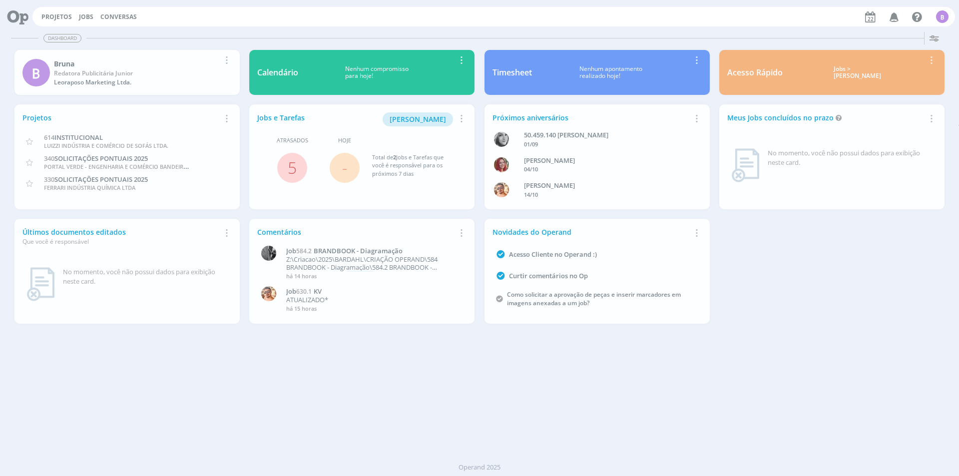 The height and width of the screenshot is (476, 959). What do you see at coordinates (597, 72) in the screenshot?
I see `a: TimesheetNenhum apontamentorealizado hoje!` at bounding box center [597, 72].